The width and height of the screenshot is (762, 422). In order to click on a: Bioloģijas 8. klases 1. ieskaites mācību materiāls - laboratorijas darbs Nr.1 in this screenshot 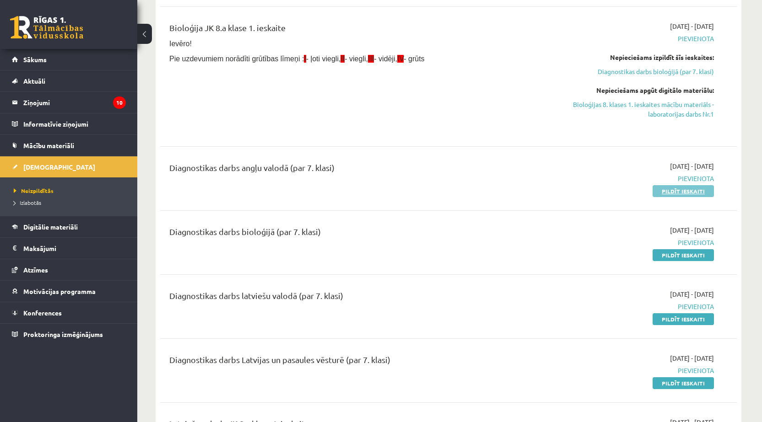, I will do `click(627, 109)`.